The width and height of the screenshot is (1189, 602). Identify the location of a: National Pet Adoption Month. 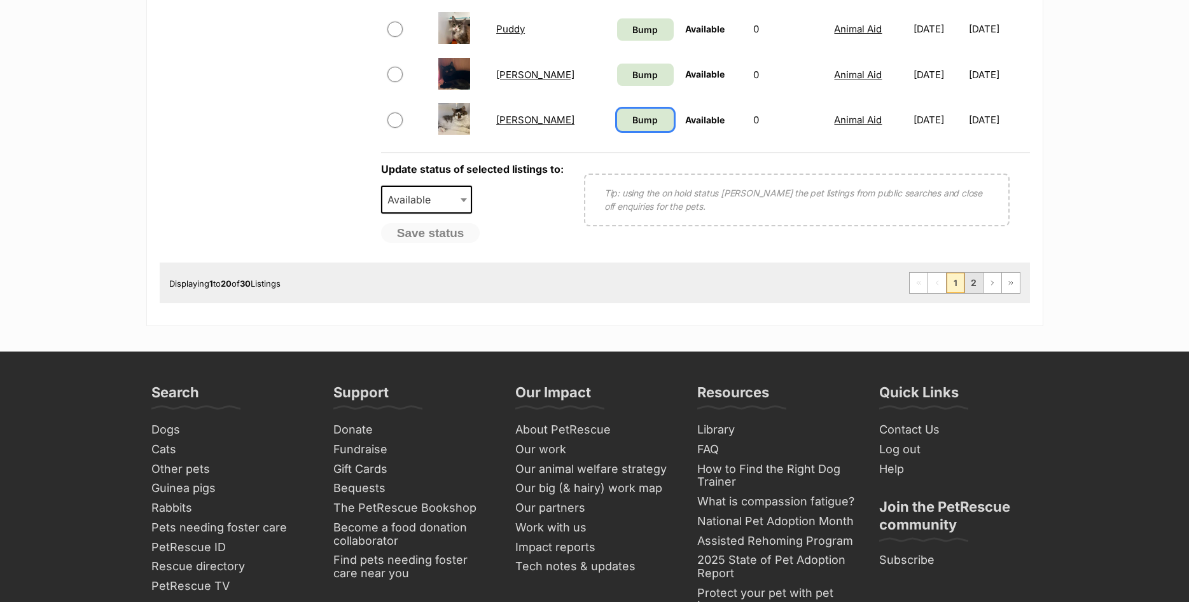
(777, 522).